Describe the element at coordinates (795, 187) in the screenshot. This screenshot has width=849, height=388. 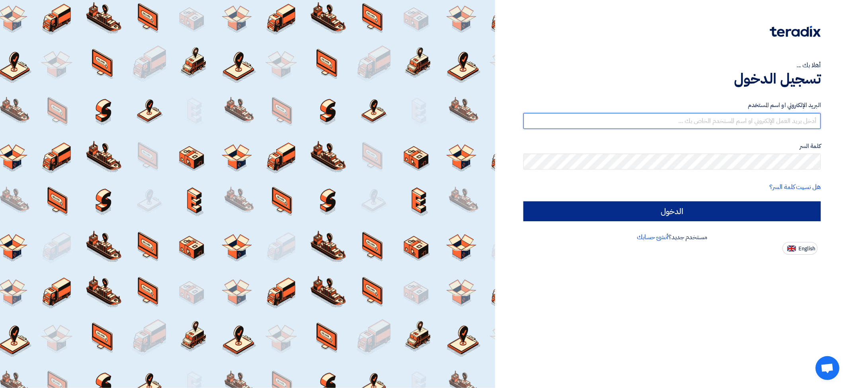
I see `a: هل نسيت كلمة السر؟` at that location.